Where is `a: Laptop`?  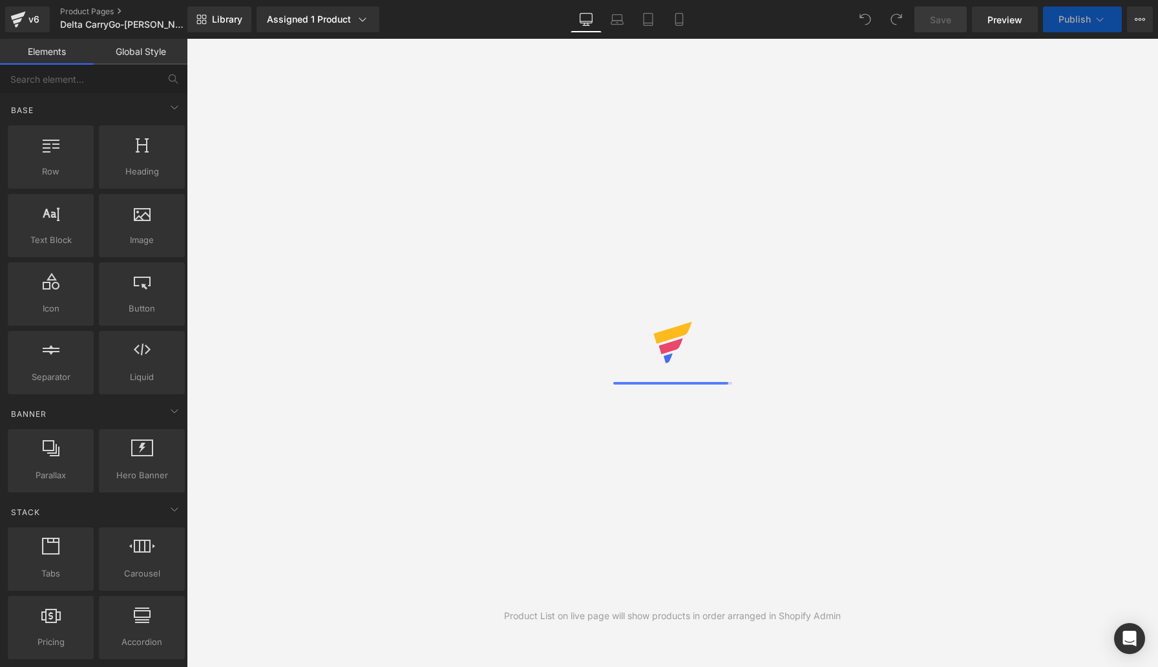
a: Laptop is located at coordinates (617, 19).